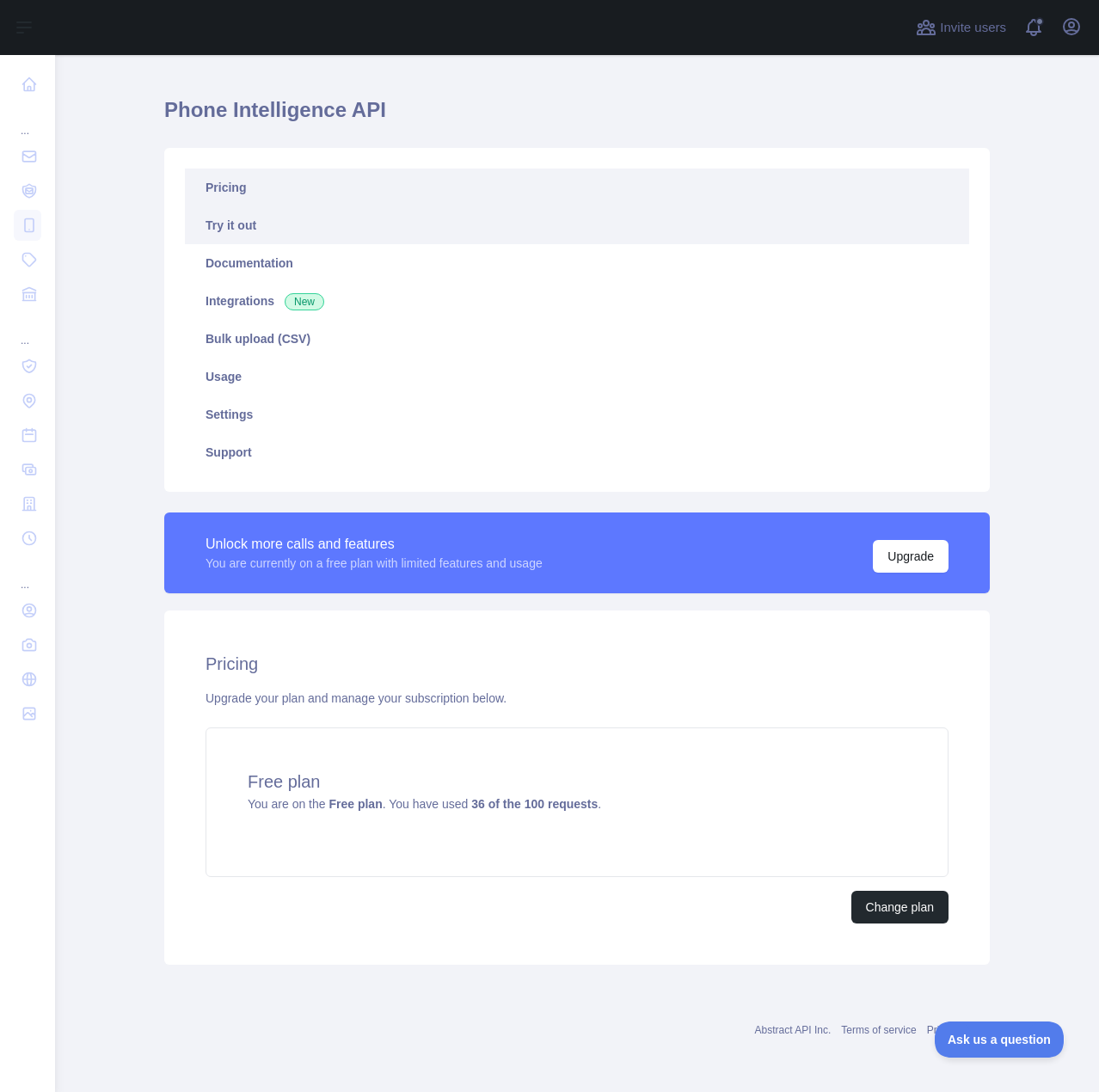 The width and height of the screenshot is (1099, 1092). I want to click on div: Unlock more calls and features, so click(374, 545).